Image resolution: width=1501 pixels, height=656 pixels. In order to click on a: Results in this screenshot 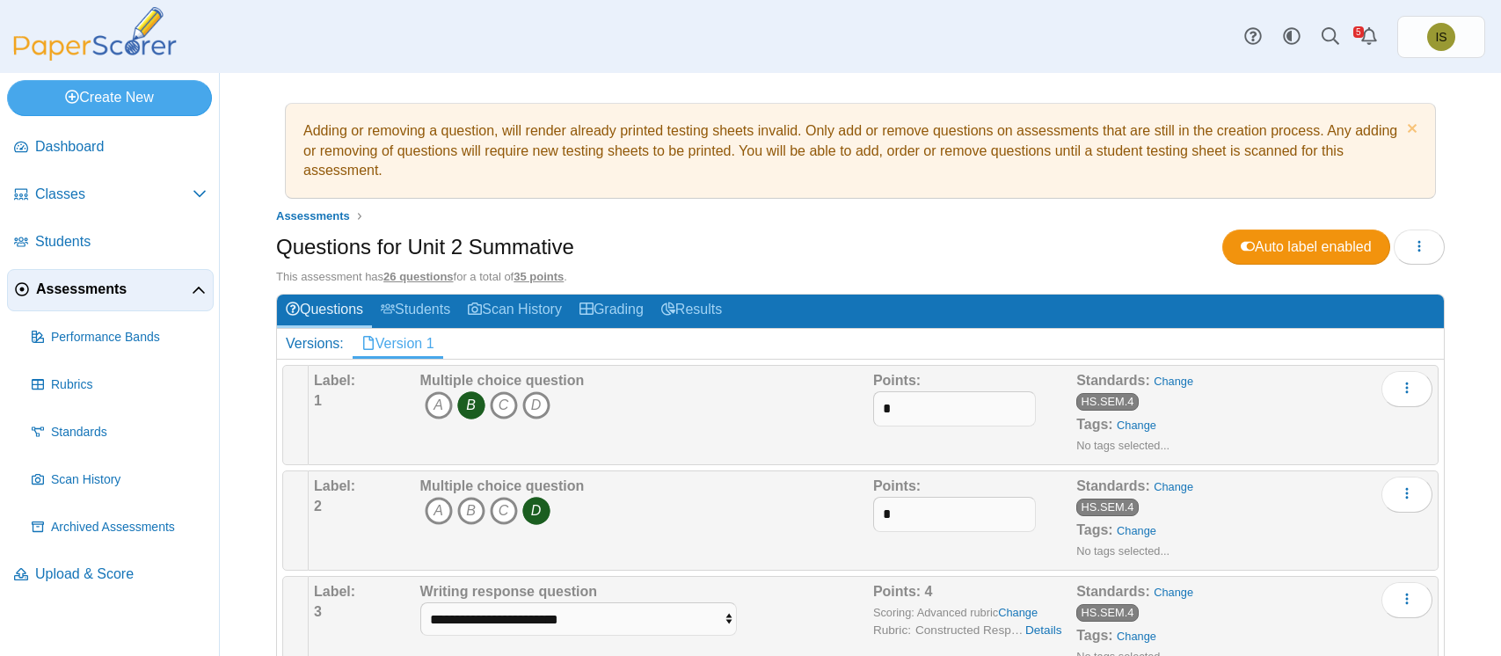, I will do `click(691, 310)`.